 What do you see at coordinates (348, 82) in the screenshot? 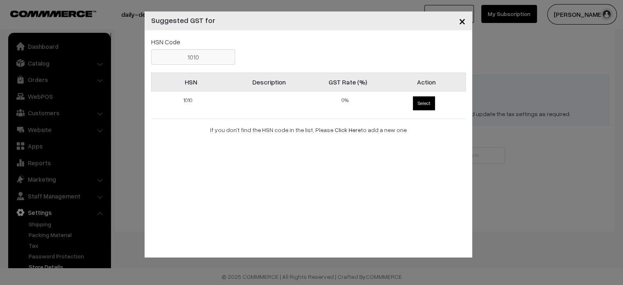
I see `th: GST Rate (%)` at bounding box center [348, 82].